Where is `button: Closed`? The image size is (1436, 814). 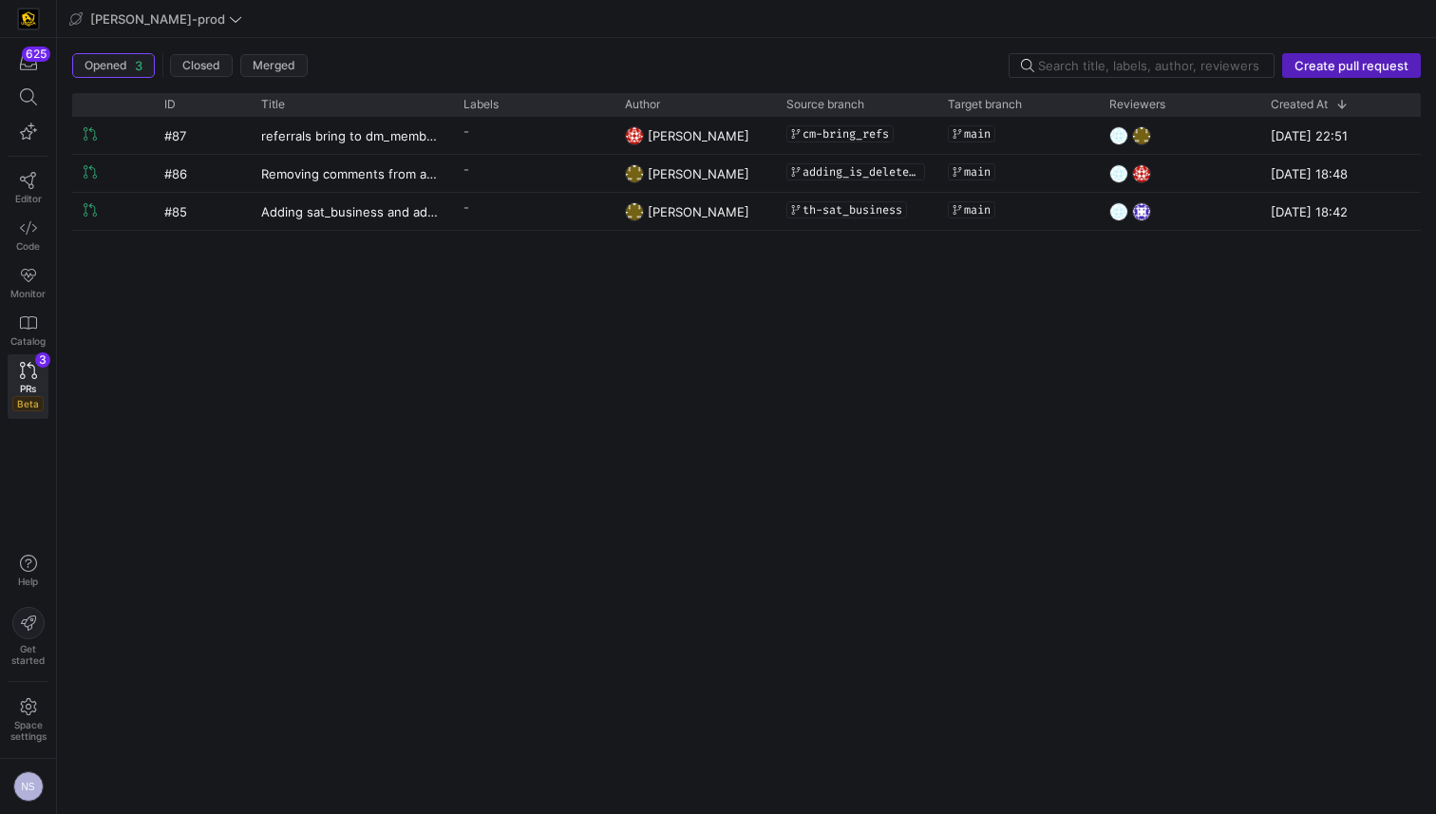 button: Closed is located at coordinates (201, 66).